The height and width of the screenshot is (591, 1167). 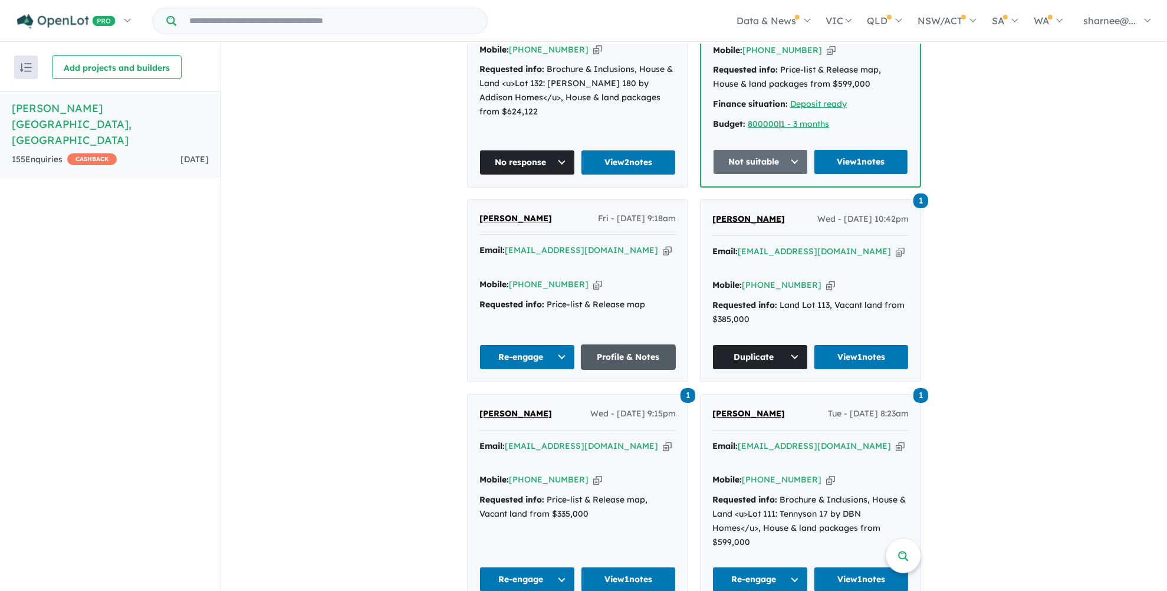 I want to click on div: Brochure & Inclusions, House & Land <u>Lot 111: Tennyson 17 by DBN Homes</u>, House & land packag..., so click(x=810, y=521).